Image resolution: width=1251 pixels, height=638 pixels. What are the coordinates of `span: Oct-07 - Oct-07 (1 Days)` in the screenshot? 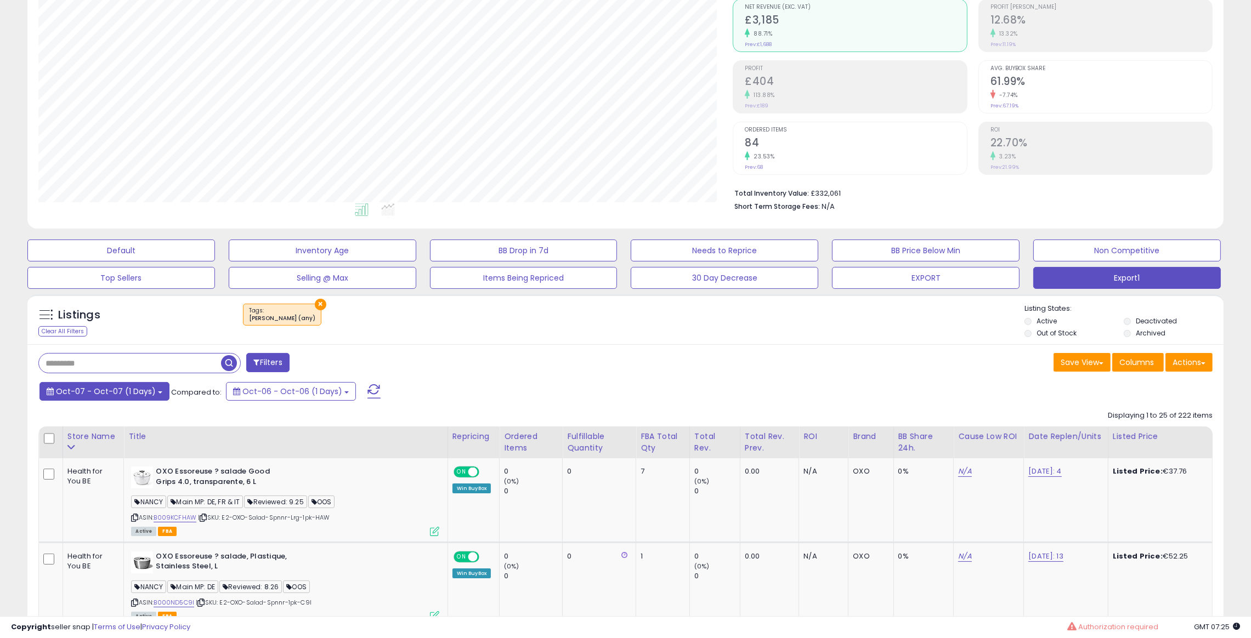 It's located at (106, 392).